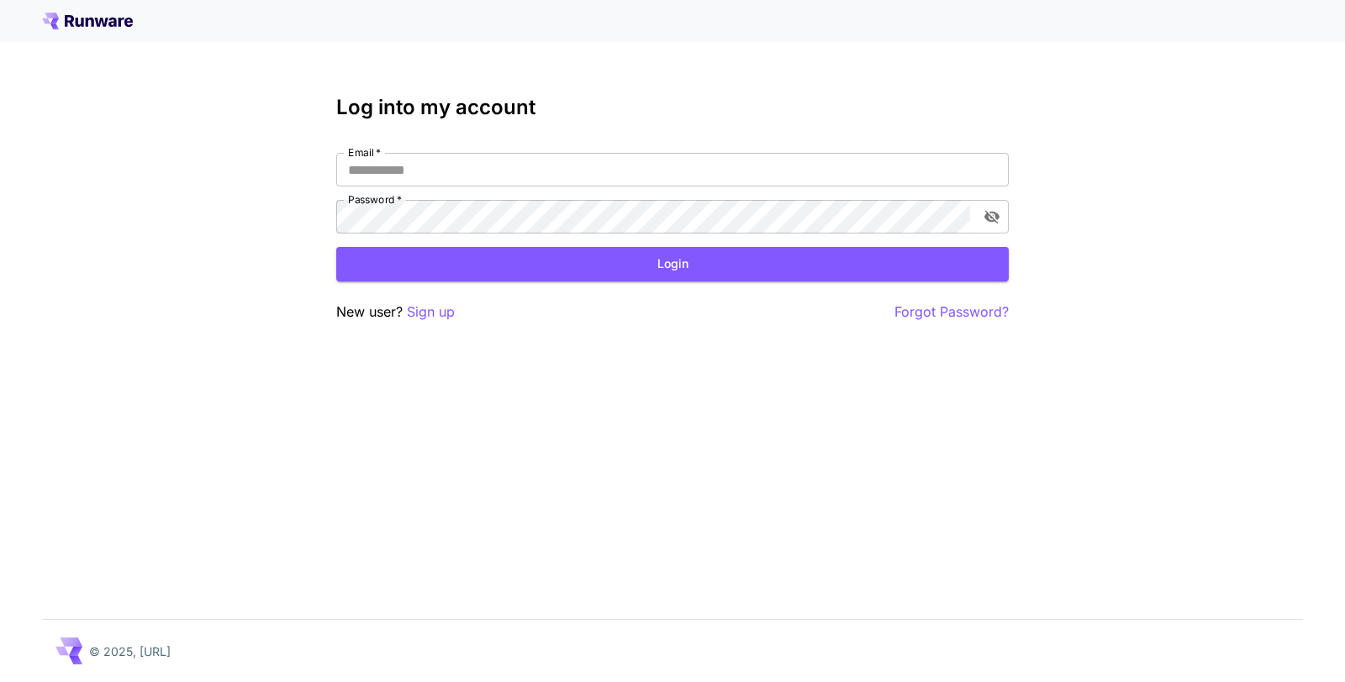 The image size is (1345, 682). Describe the element at coordinates (395, 312) in the screenshot. I see `p: New user?` at that location.